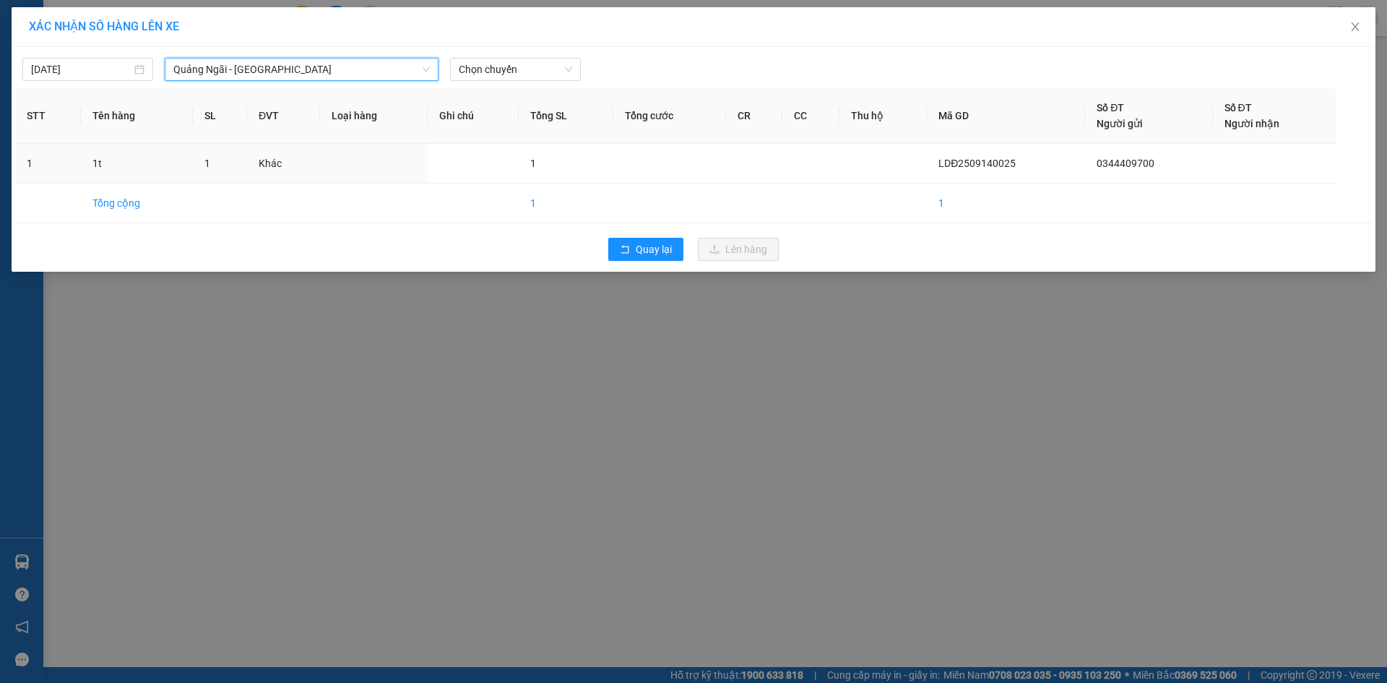  What do you see at coordinates (139, 99) in the screenshot?
I see `strong: 0978 771155 - 0975 77 1155` at bounding box center [139, 99].